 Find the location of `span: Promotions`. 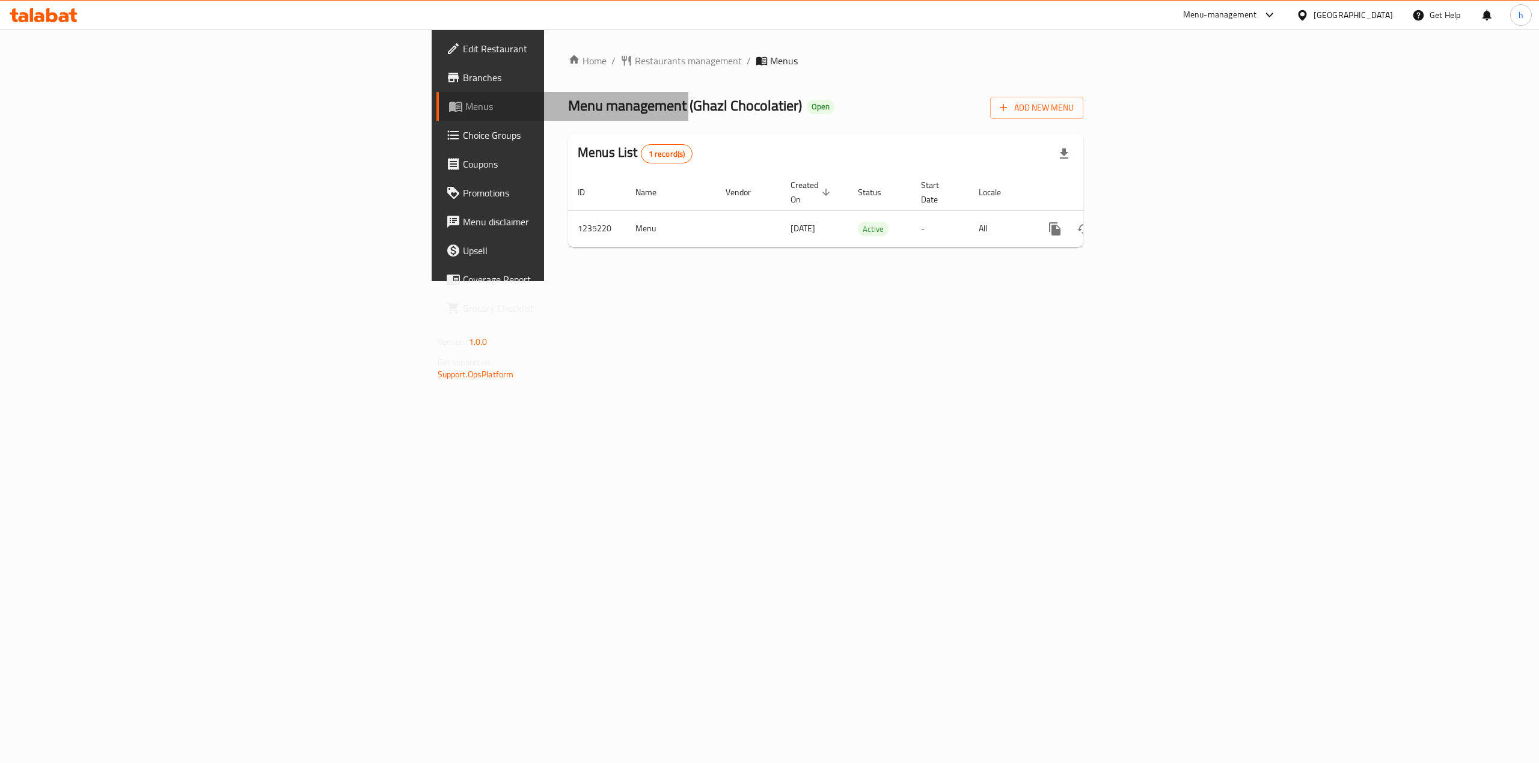

span: Promotions is located at coordinates (571, 193).